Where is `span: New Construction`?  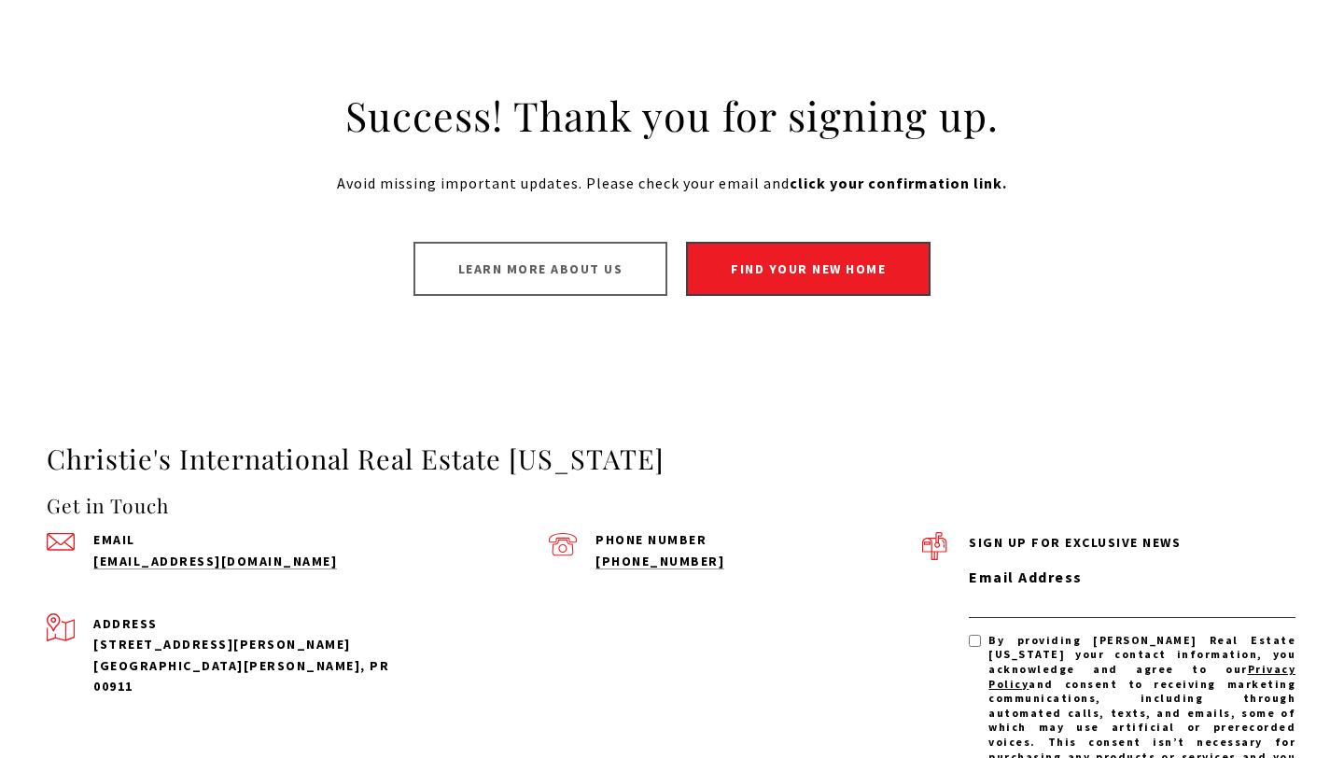 span: New Construction is located at coordinates (746, 68).